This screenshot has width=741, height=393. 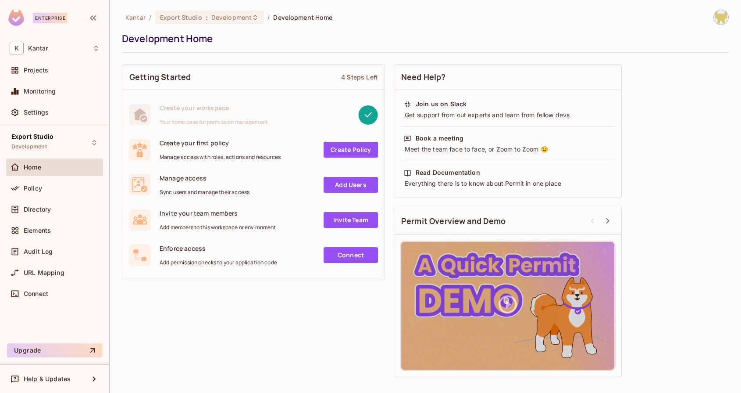 What do you see at coordinates (204, 192) in the screenshot?
I see `span: Sync users and manage their access` at bounding box center [204, 192].